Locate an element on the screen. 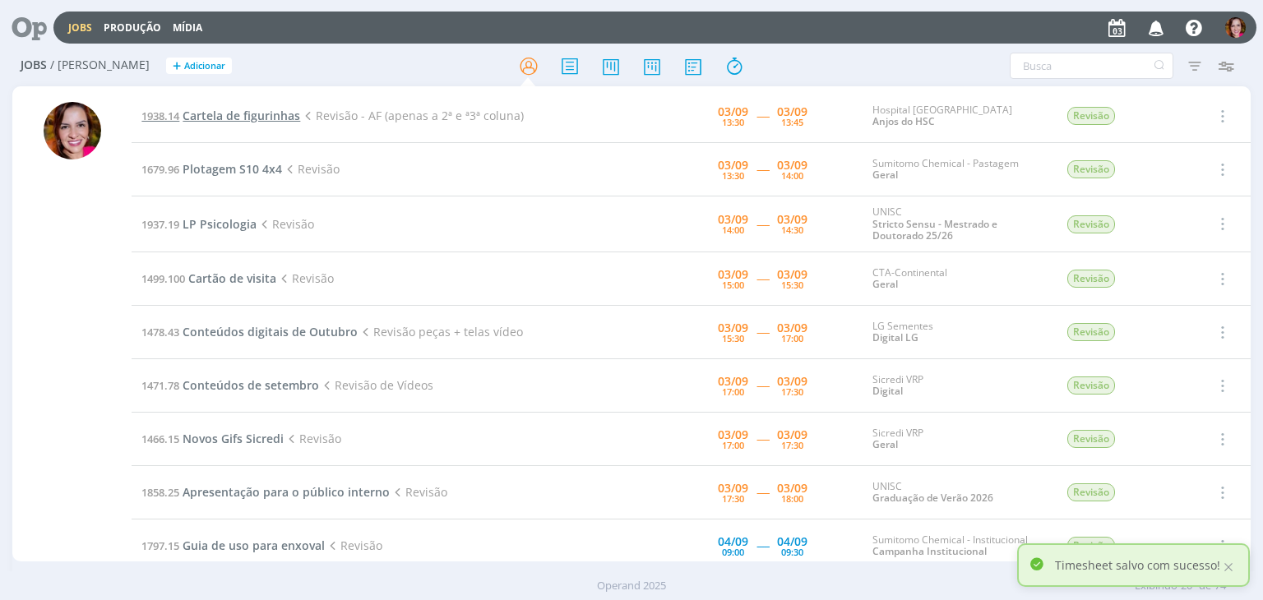 The image size is (1263, 600). span: Conteúdos digitais de Outubro is located at coordinates (270, 331).